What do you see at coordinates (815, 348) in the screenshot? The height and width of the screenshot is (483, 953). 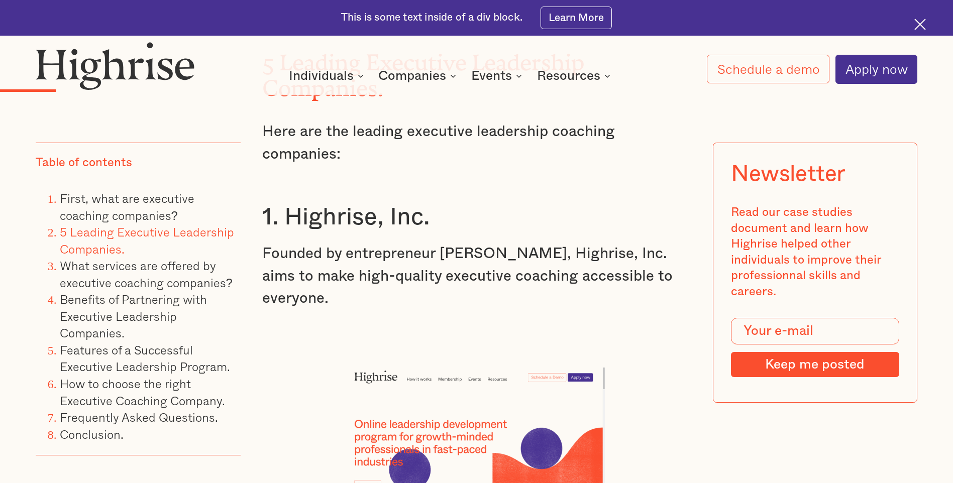 I see `form: Modal Form` at bounding box center [815, 348].